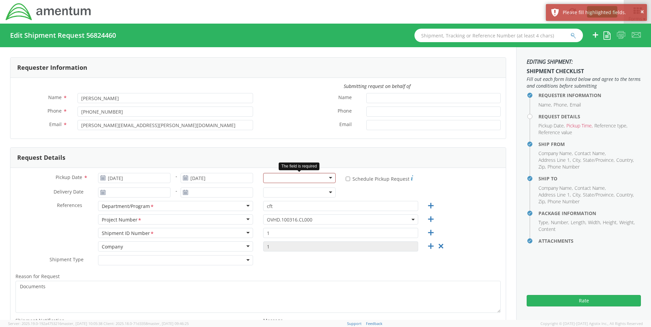 This screenshot has width=651, height=327. What do you see at coordinates (579, 222) in the screenshot?
I see `li: Length` at bounding box center [579, 222].